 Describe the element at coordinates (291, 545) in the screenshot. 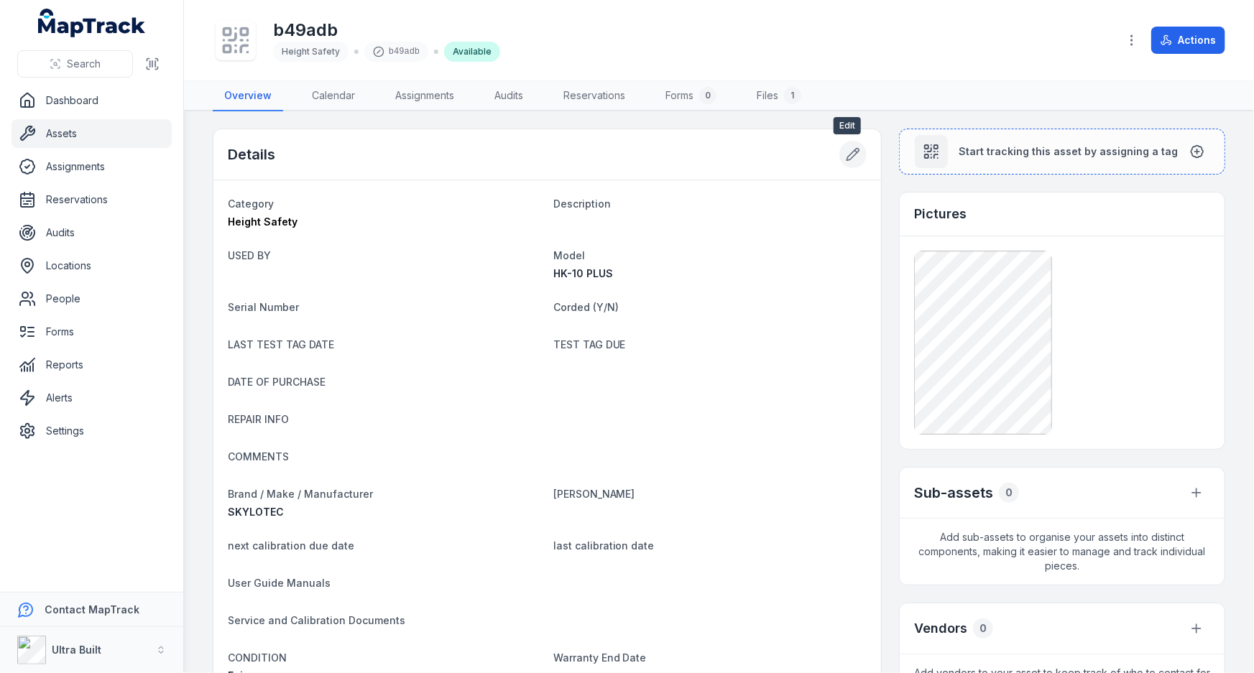

I see `span: next calibration due date` at that location.